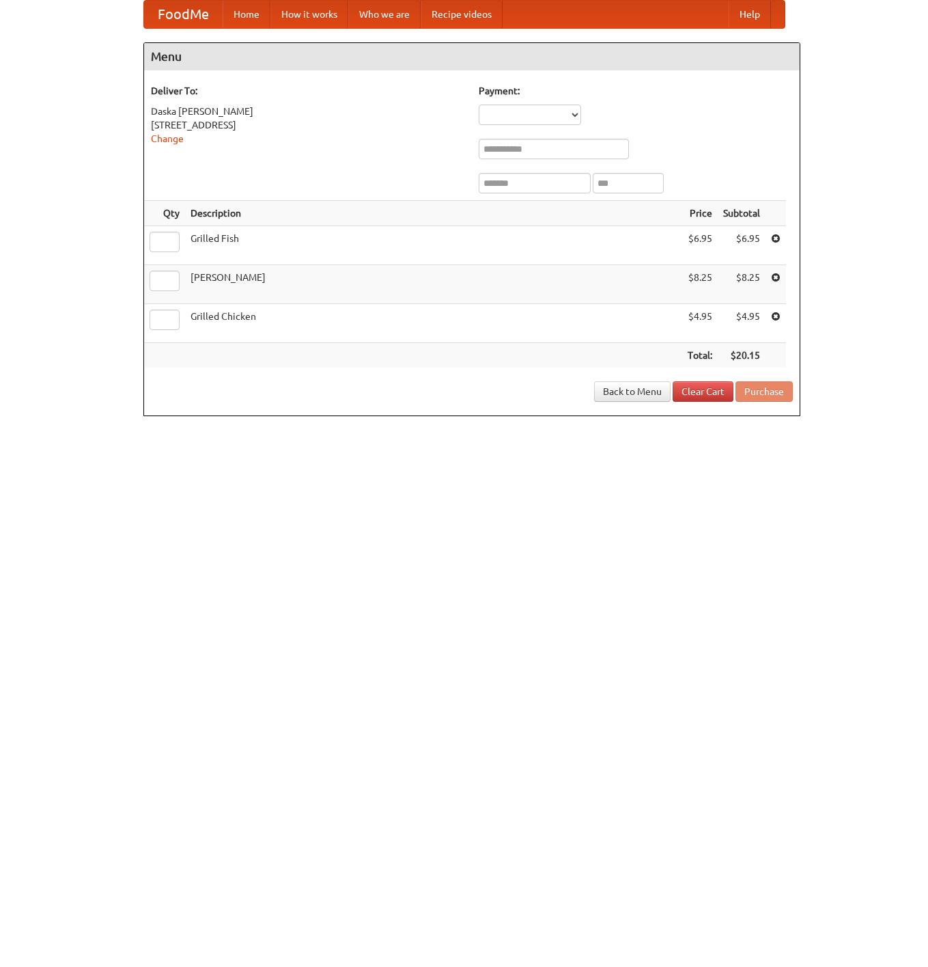  I want to click on th: Price, so click(700, 213).